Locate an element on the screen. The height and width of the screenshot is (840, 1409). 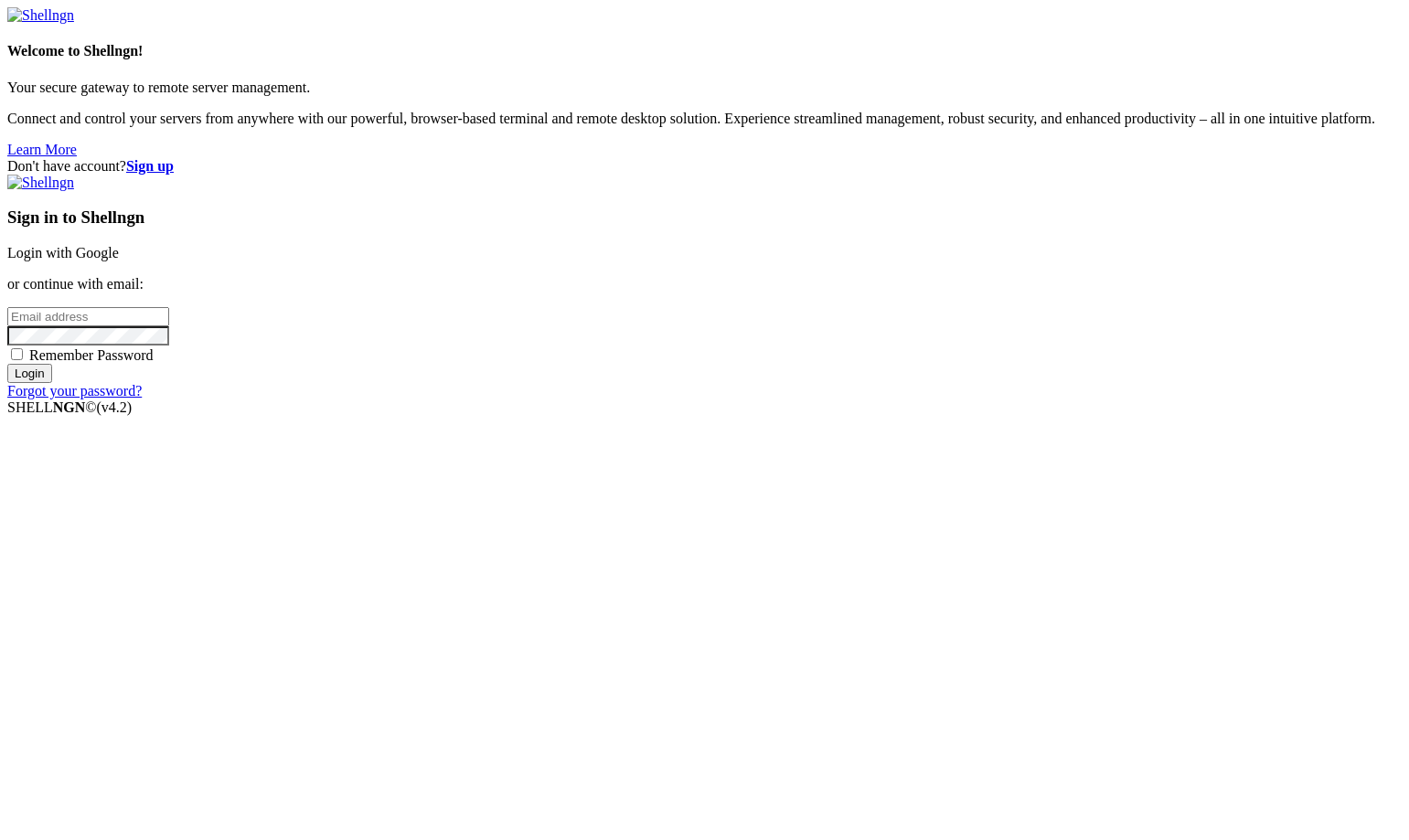
input: Remember Password is located at coordinates (16, 354).